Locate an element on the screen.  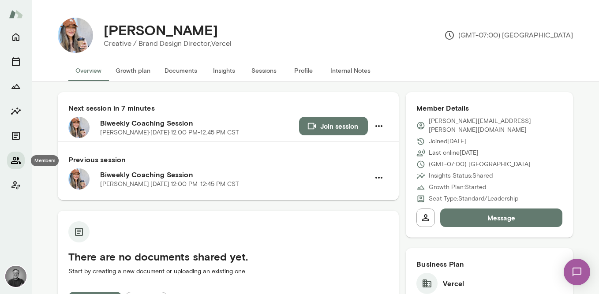
h6: Business Plan is located at coordinates (489, 264).